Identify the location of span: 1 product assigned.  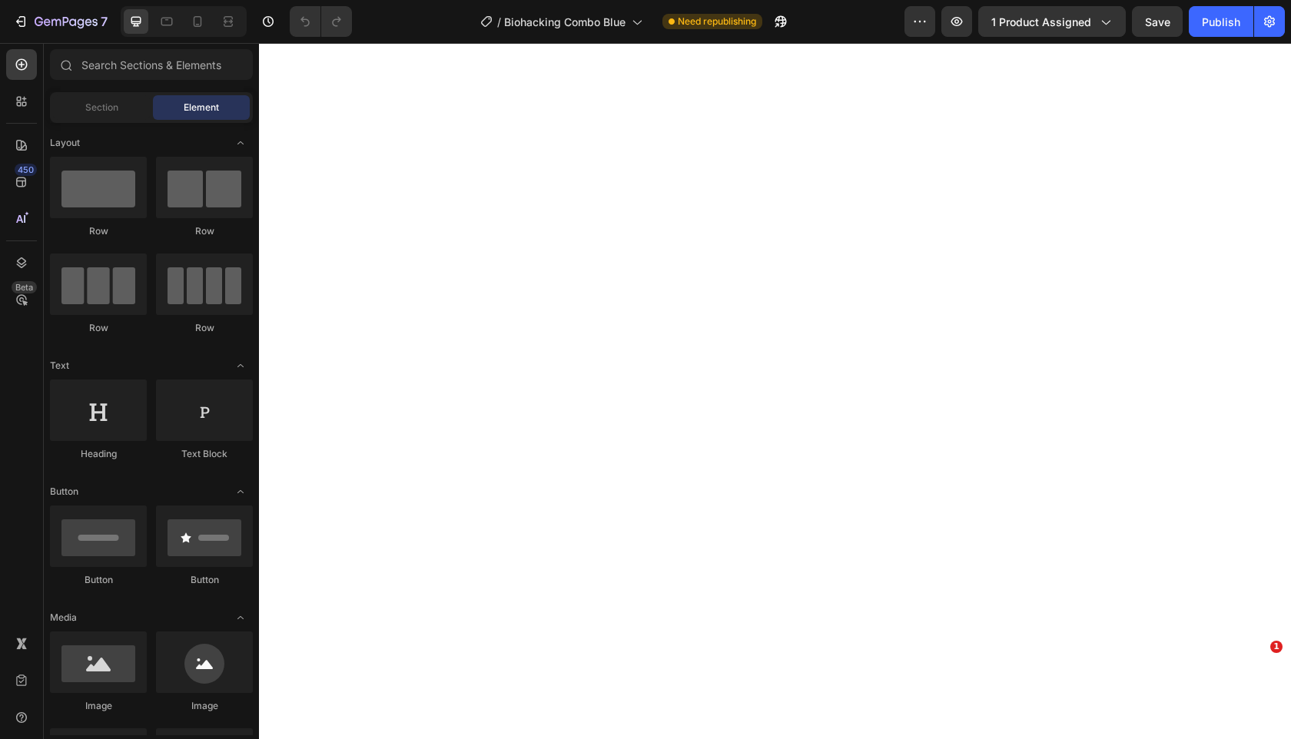
(1041, 22).